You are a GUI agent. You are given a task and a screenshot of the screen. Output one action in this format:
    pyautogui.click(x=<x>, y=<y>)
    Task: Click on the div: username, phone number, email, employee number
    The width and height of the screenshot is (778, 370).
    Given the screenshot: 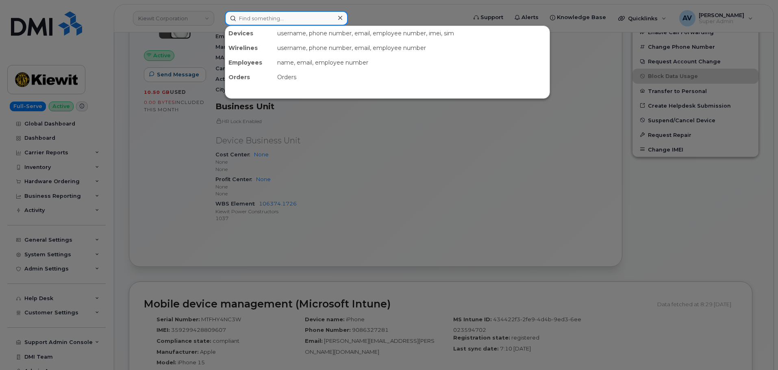 What is the action you would take?
    pyautogui.click(x=412, y=48)
    